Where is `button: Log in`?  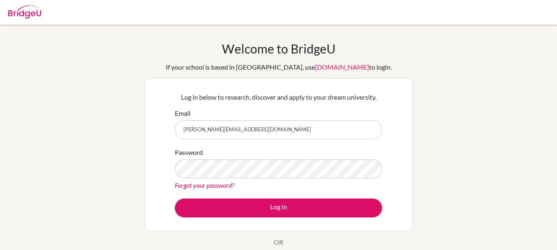 button: Log in is located at coordinates (278, 208).